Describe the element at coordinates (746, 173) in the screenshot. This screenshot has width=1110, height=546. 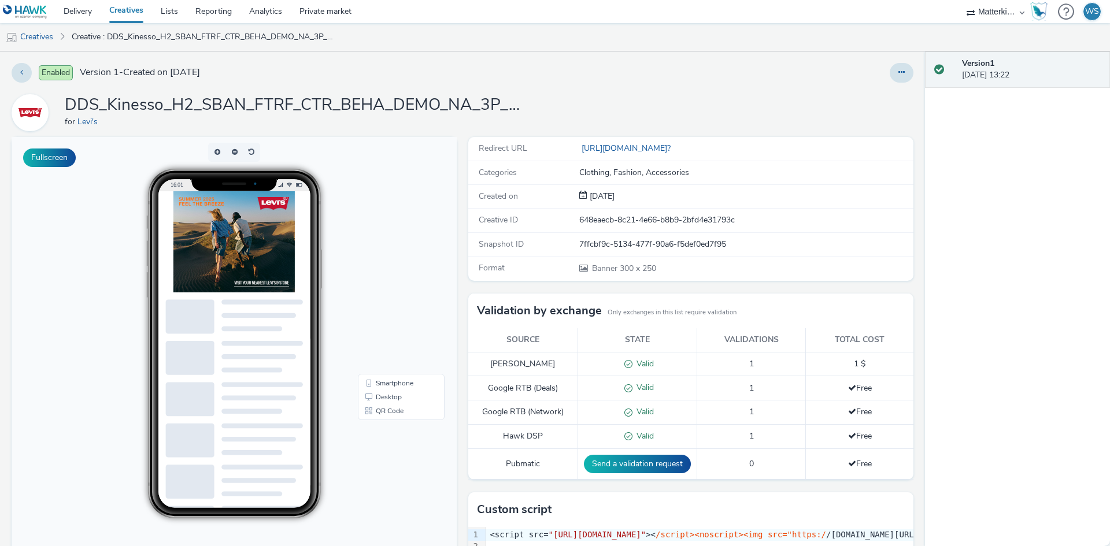
I see `div: Clothing, Fashion, Accessories` at that location.